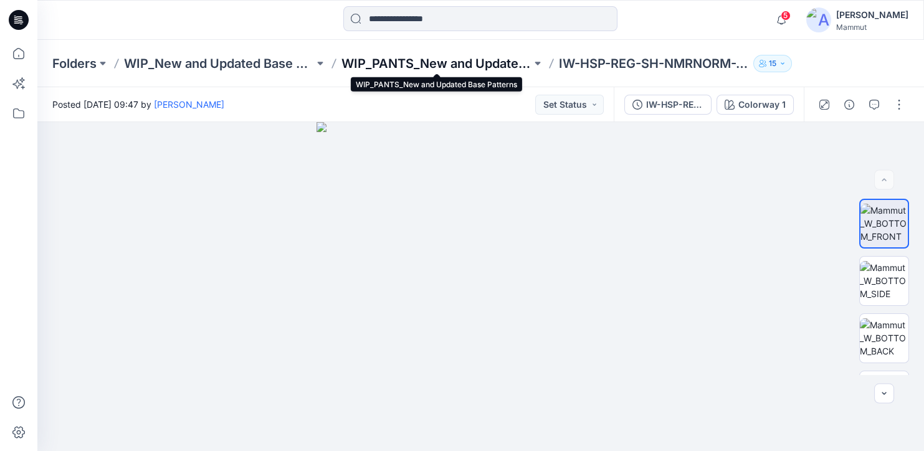 The width and height of the screenshot is (924, 451). What do you see at coordinates (219, 64) in the screenshot?
I see `a: WIP_New and Updated Base Pattern` at bounding box center [219, 64].